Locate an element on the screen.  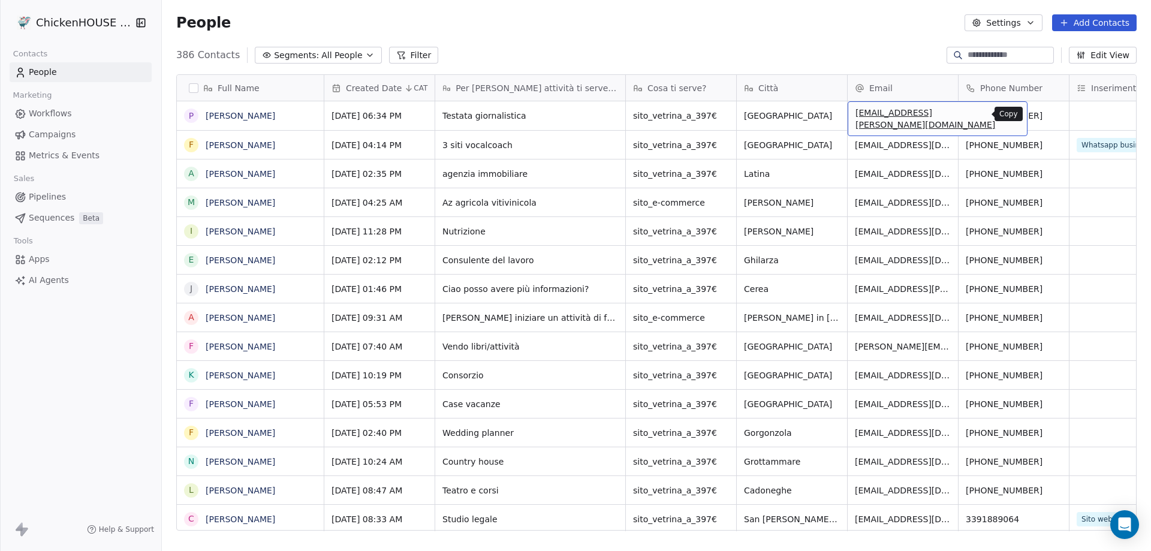
span: Vendo libri/attività is located at coordinates (530, 347).